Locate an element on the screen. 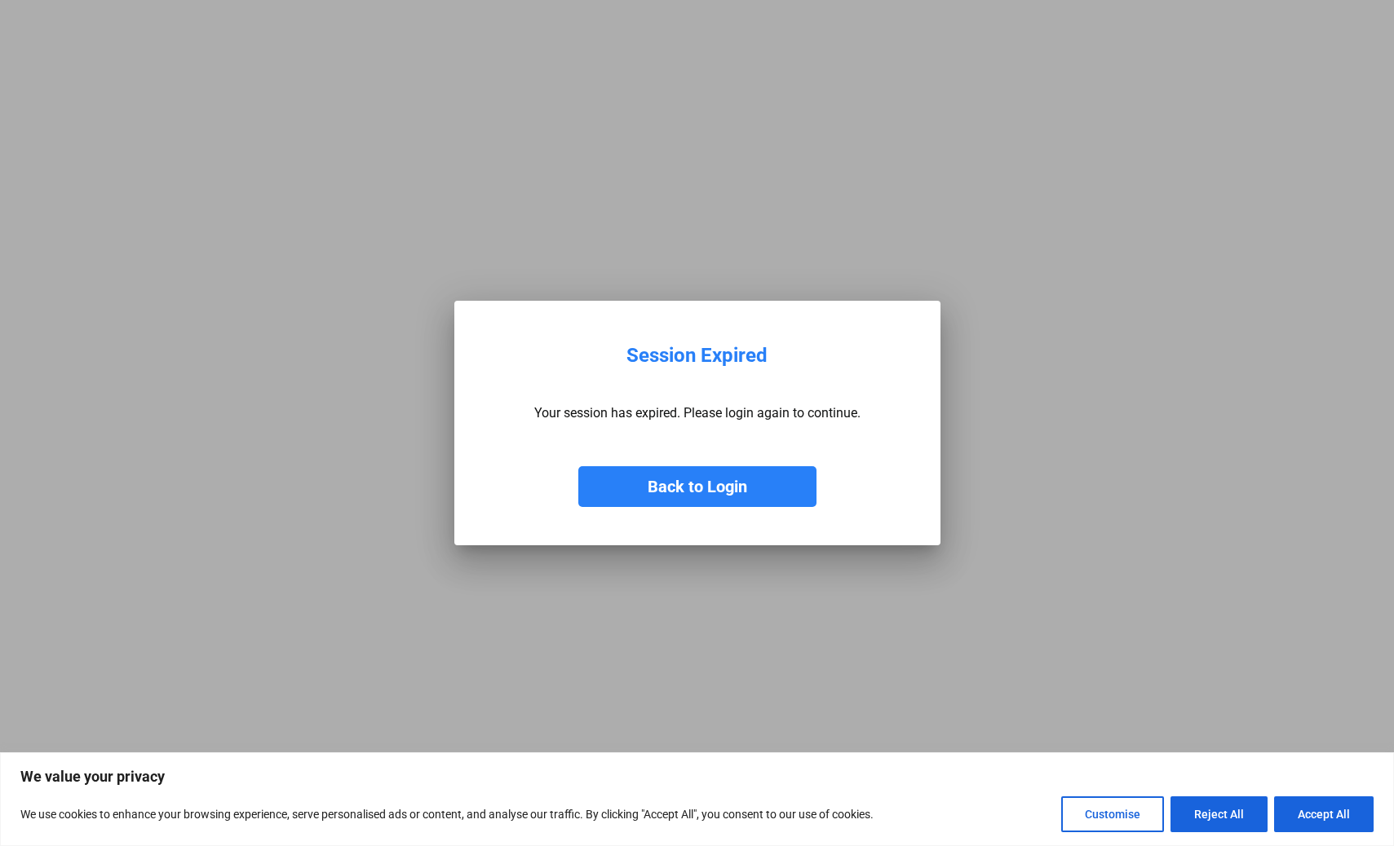  p: Your session has expired. Please login again to continue. is located at coordinates (697, 413).